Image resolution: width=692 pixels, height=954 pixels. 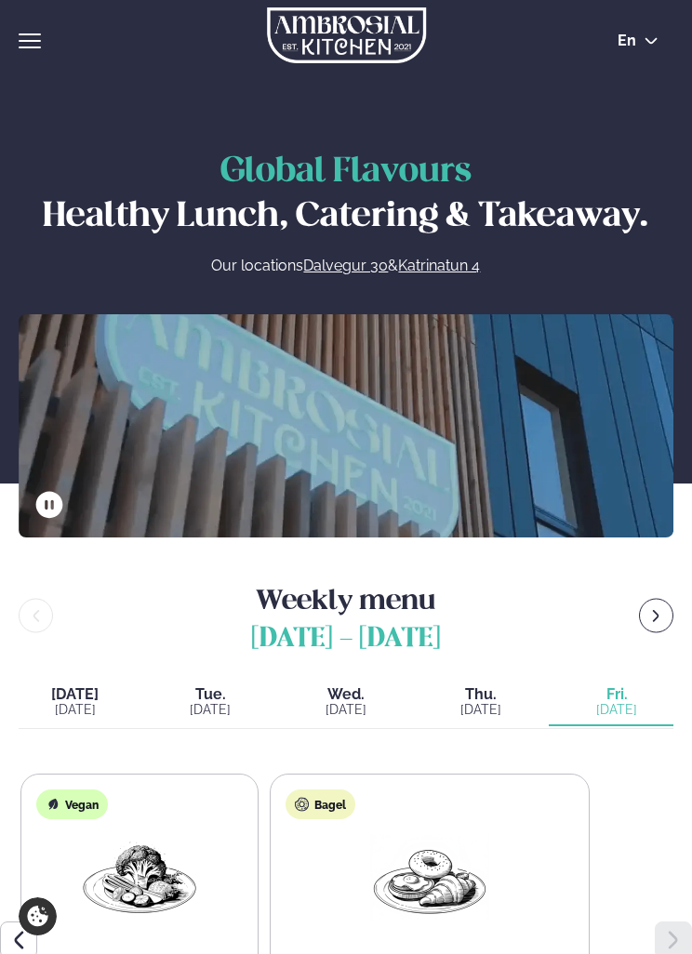 What do you see at coordinates (617, 695) in the screenshot?
I see `span: Fri.` at bounding box center [617, 695].